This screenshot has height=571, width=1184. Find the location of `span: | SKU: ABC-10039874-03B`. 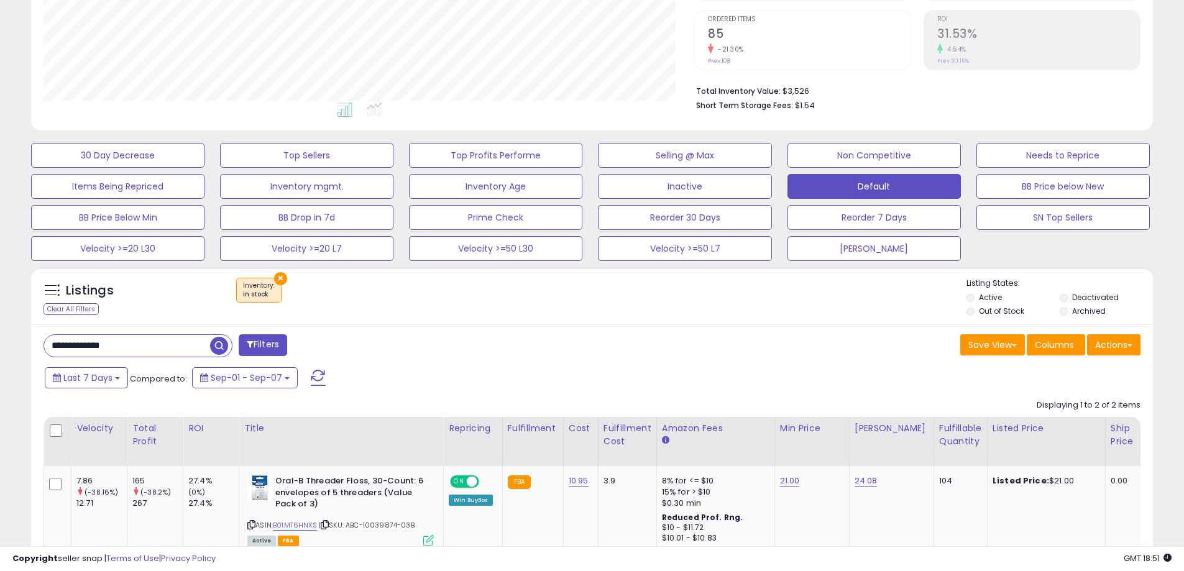

span: | SKU: ABC-10039874-03B is located at coordinates (367, 525).